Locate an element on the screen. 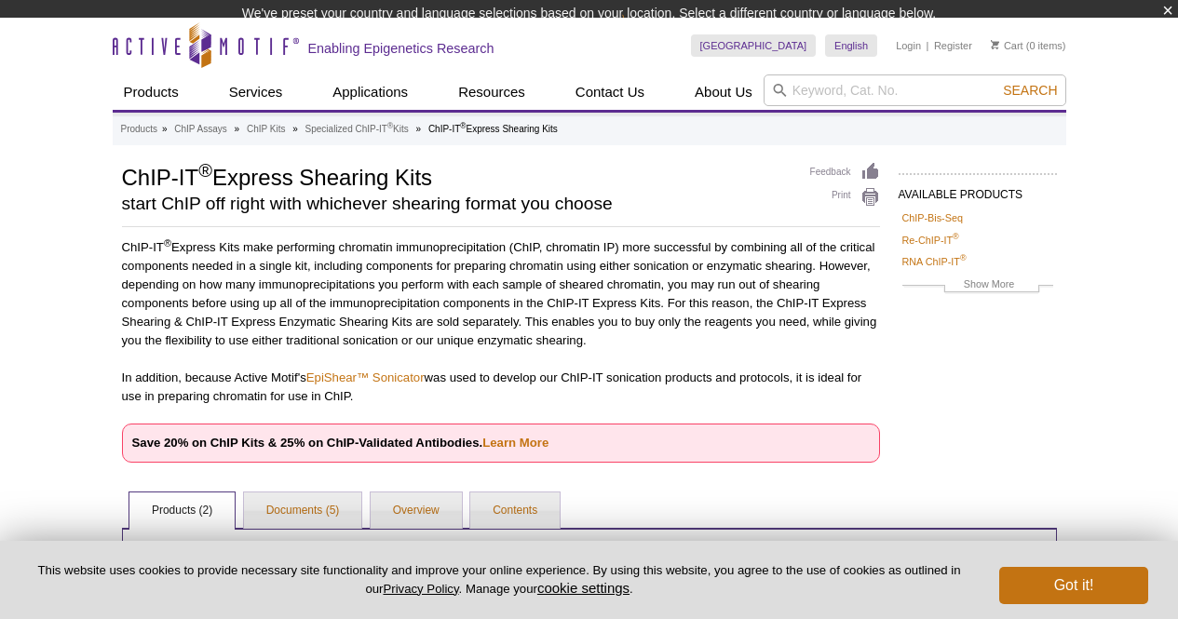 The height and width of the screenshot is (619, 1178). a: English is located at coordinates (851, 46).